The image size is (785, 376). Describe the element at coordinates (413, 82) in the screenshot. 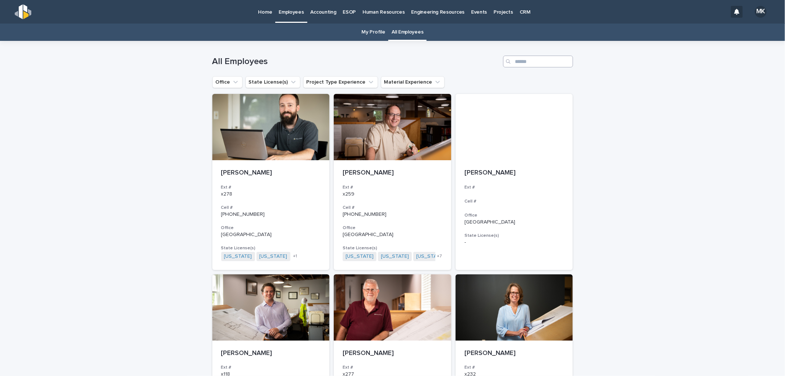

I see `button: Material Experience` at that location.